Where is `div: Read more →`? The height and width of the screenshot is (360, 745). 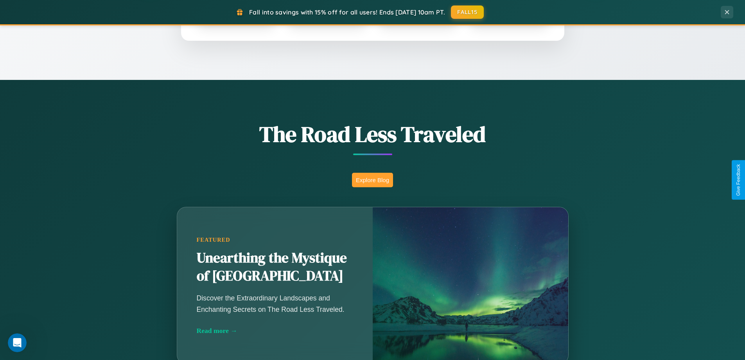 div: Read more → is located at coordinates (275, 330).